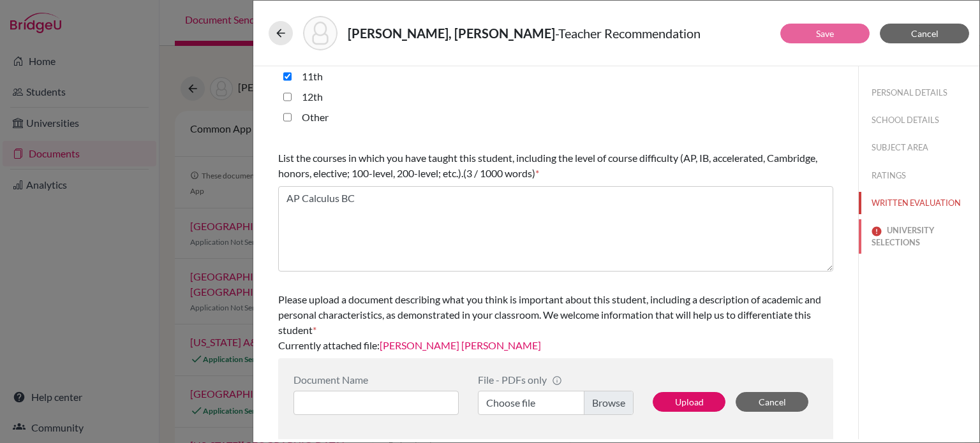  Describe the element at coordinates (918, 175) in the screenshot. I see `button: RATINGS` at that location.